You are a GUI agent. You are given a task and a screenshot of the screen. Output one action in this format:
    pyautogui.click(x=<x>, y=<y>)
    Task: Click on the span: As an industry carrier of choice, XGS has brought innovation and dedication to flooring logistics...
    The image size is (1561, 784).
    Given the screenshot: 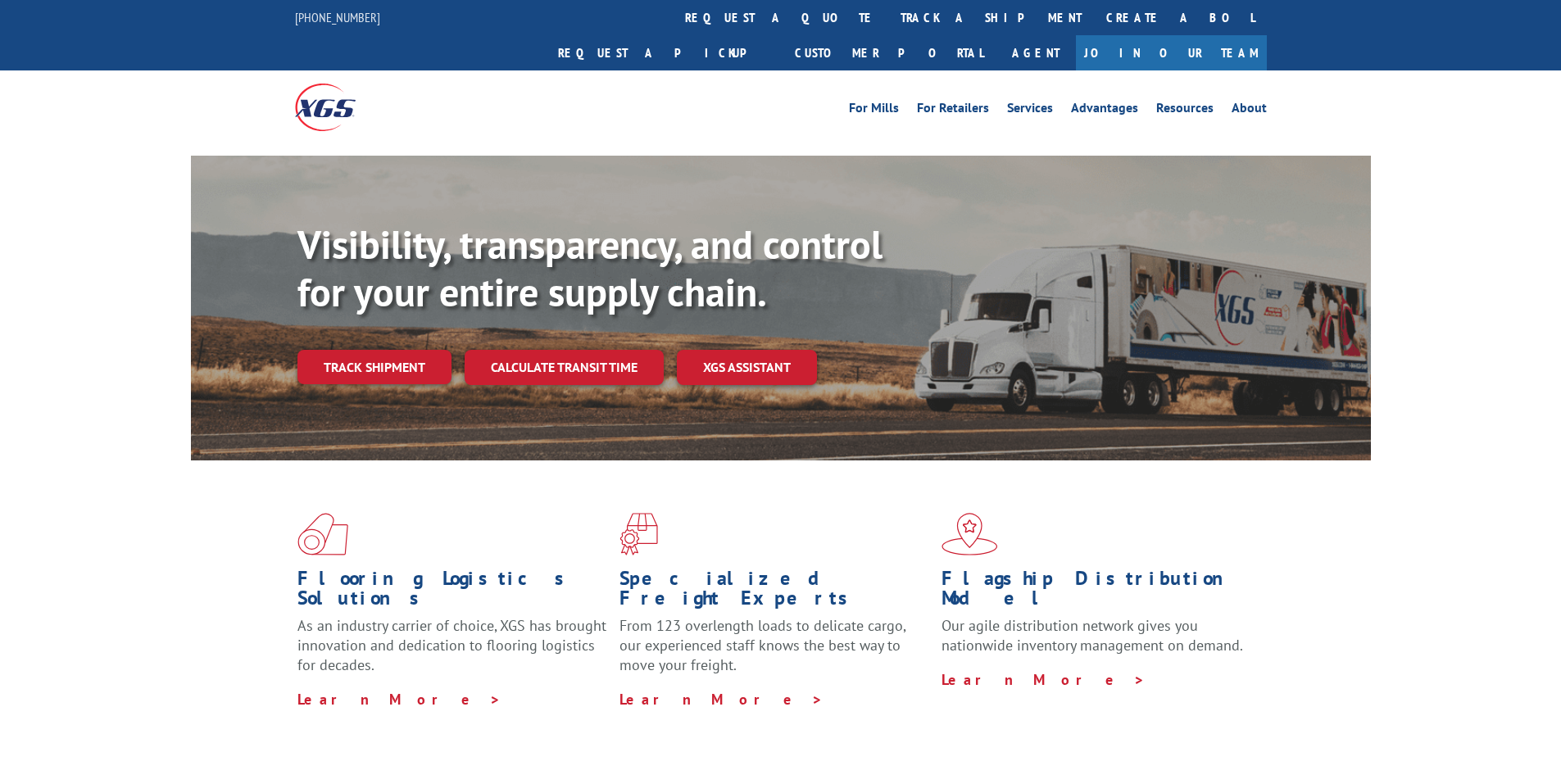 What is the action you would take?
    pyautogui.click(x=451, y=645)
    